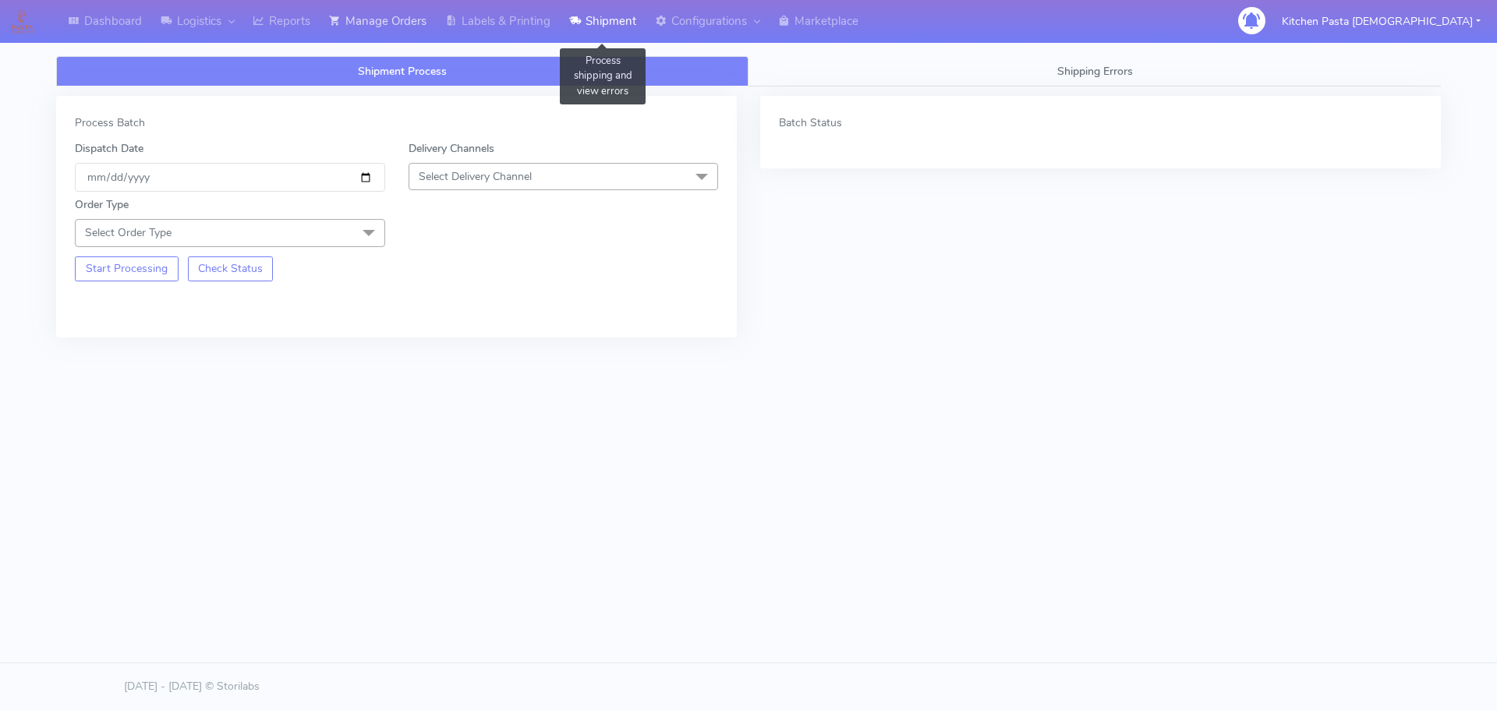 The image size is (1497, 710). I want to click on span: Select Delivery Channel, so click(475, 176).